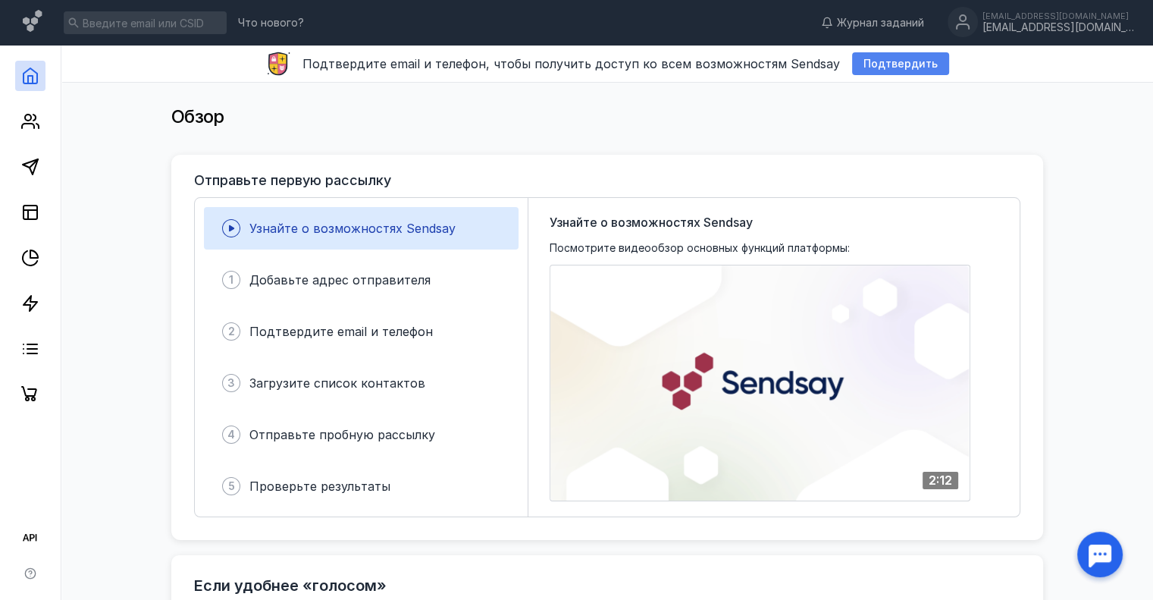  Describe the element at coordinates (231, 435) in the screenshot. I see `span: 4` at that location.